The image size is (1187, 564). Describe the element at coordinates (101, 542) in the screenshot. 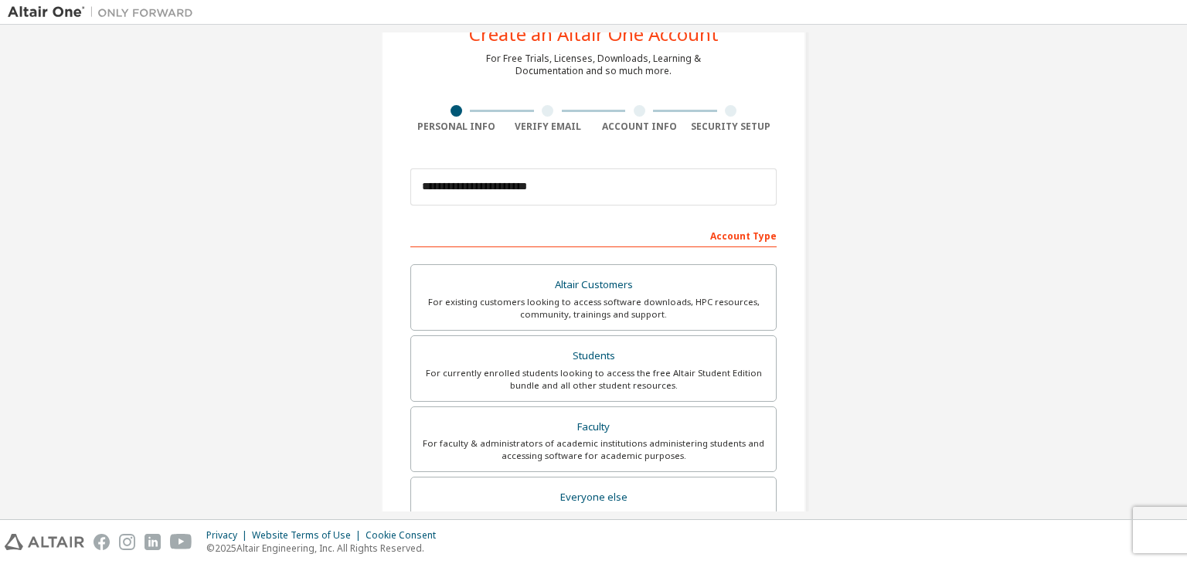

I see `img: facebook.svg` at that location.